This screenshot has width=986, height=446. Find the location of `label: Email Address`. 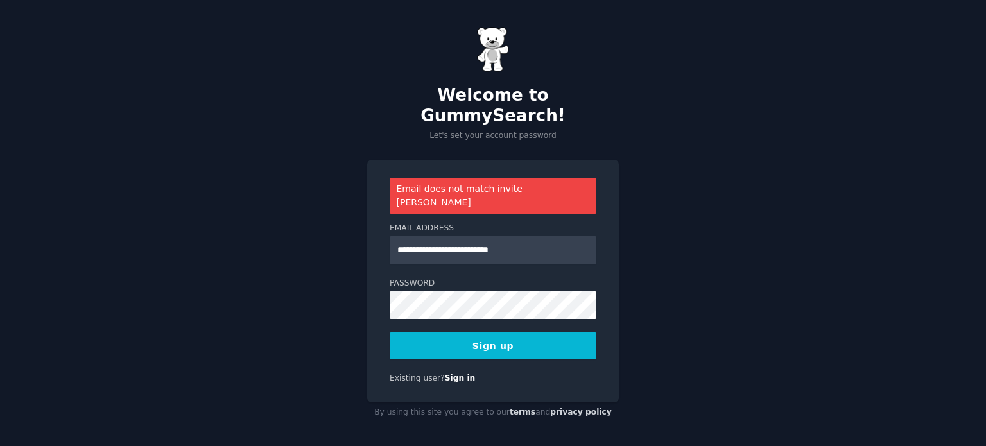

label: Email Address is located at coordinates (493, 228).